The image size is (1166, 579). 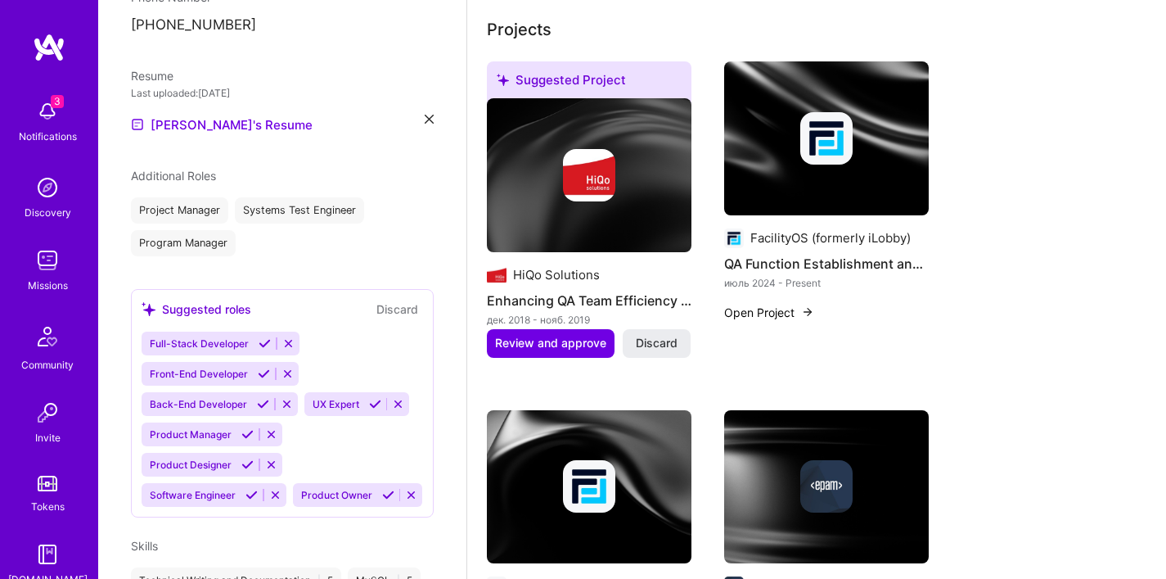 I want to click on img: arrow-right, so click(x=808, y=312).